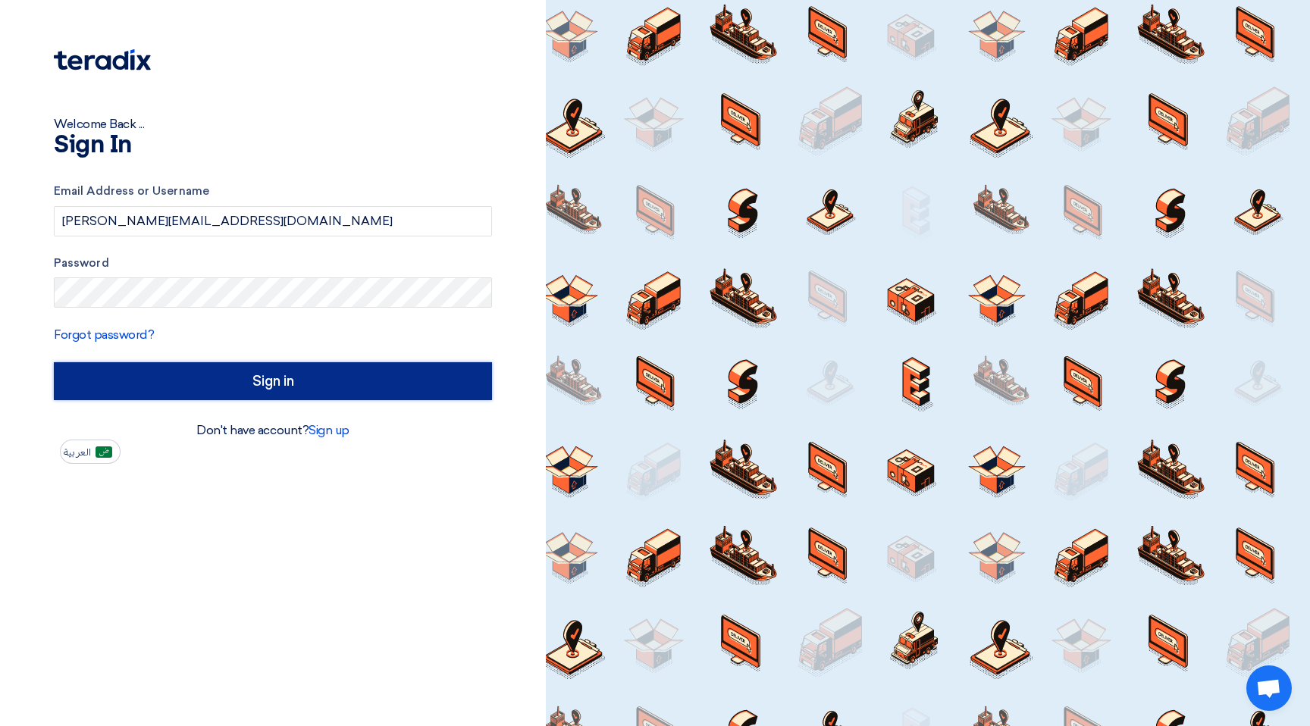 The width and height of the screenshot is (1310, 726). What do you see at coordinates (273, 381) in the screenshot?
I see `input: Sign in` at bounding box center [273, 381].